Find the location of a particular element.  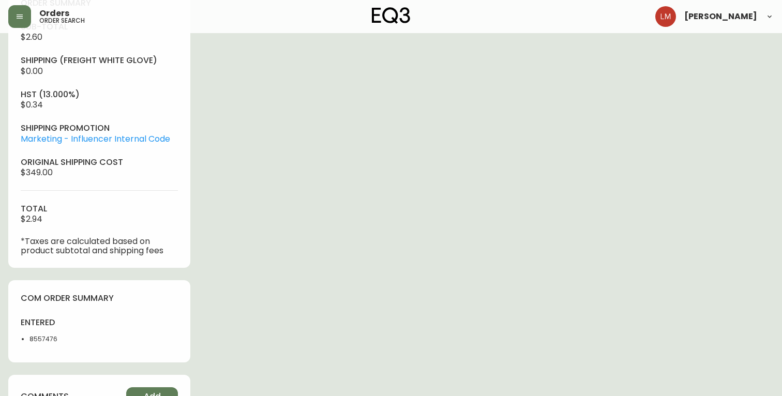

img: logo is located at coordinates (391, 16).